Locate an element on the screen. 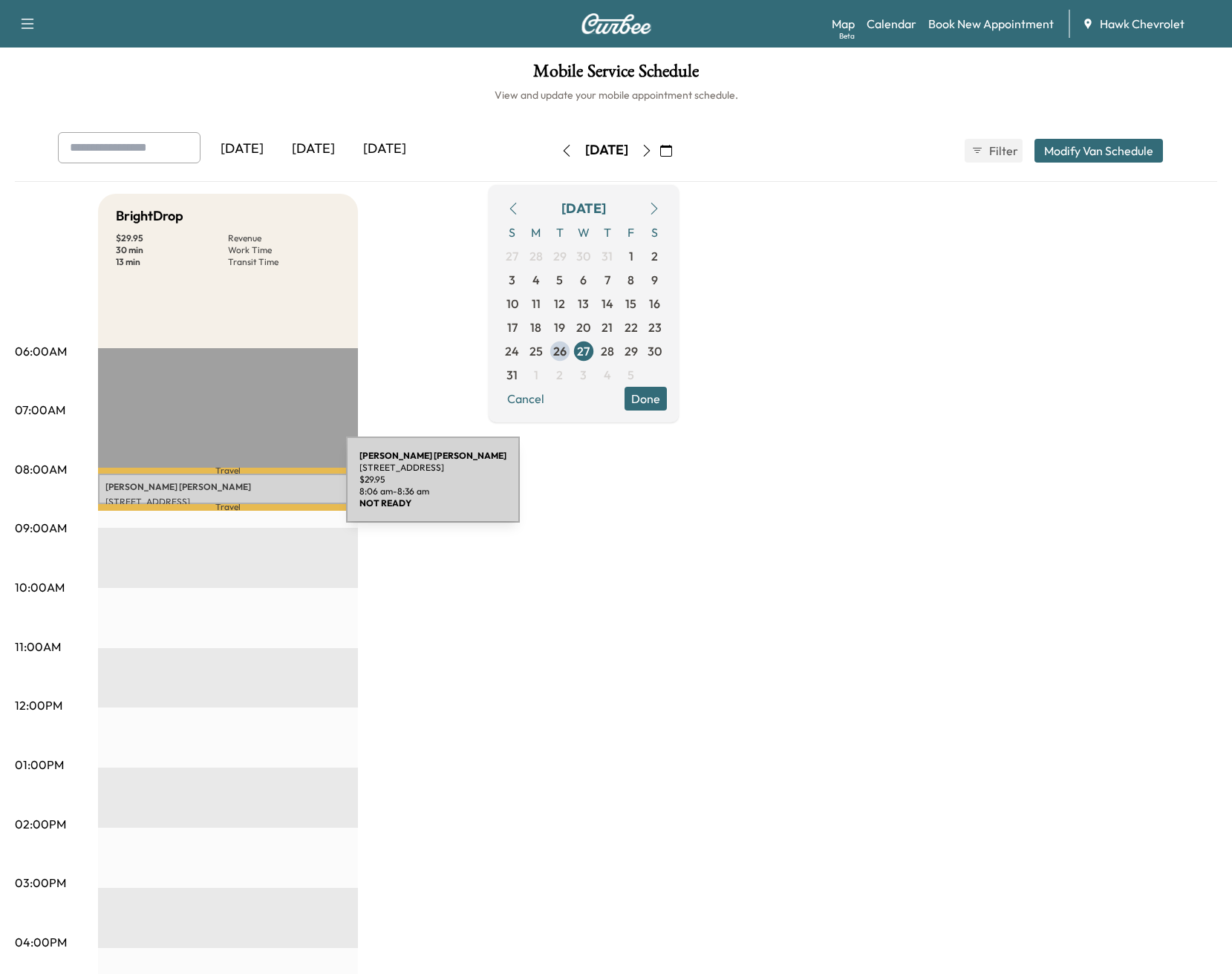 This screenshot has height=974, width=1232. div: Beta is located at coordinates (846, 36).